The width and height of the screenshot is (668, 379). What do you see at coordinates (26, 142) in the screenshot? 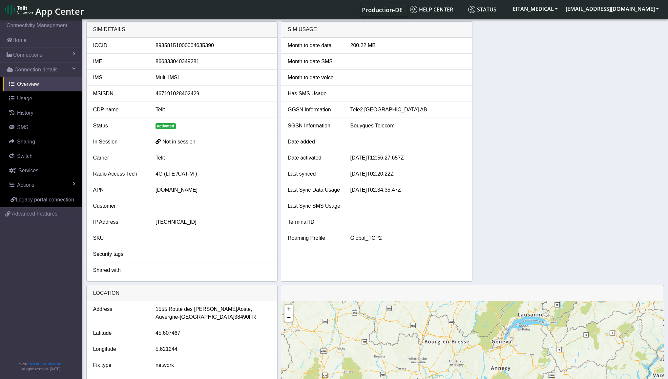
I see `span: Sharing` at bounding box center [26, 142].